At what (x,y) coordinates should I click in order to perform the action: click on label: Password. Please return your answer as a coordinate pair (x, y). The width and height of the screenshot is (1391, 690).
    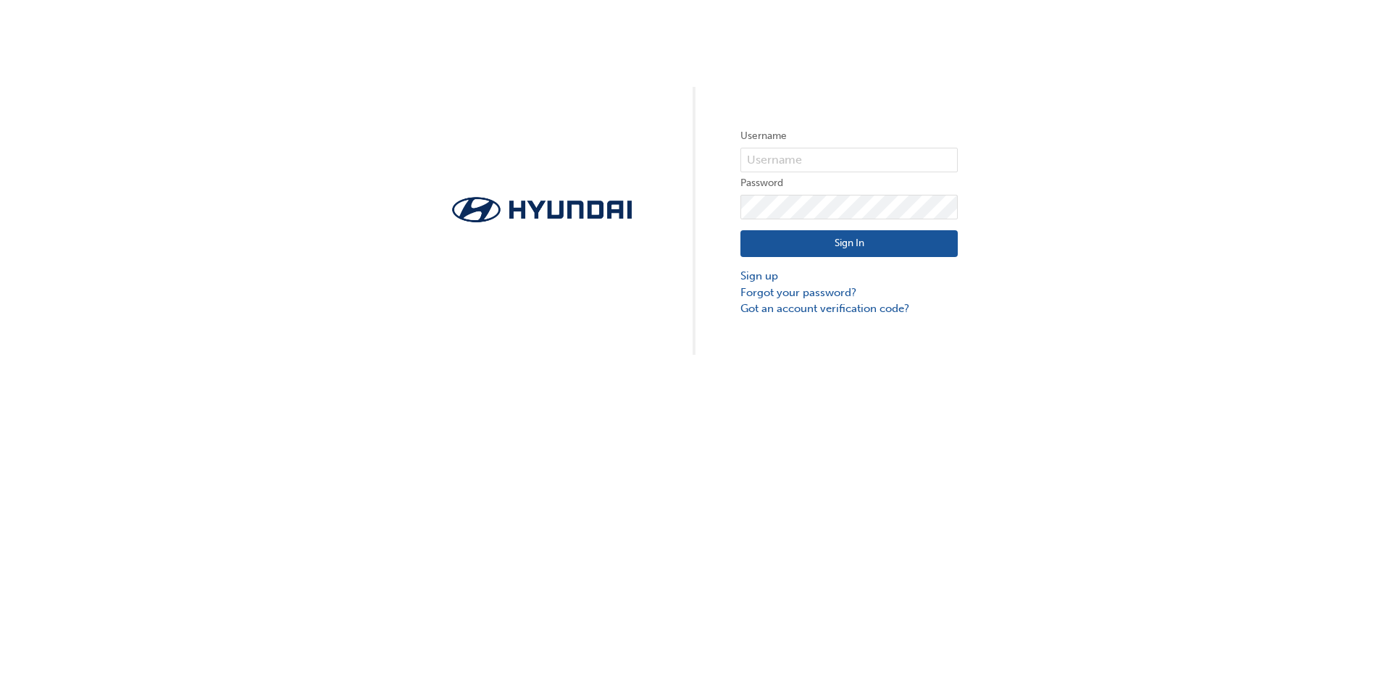
    Looking at the image, I should click on (849, 183).